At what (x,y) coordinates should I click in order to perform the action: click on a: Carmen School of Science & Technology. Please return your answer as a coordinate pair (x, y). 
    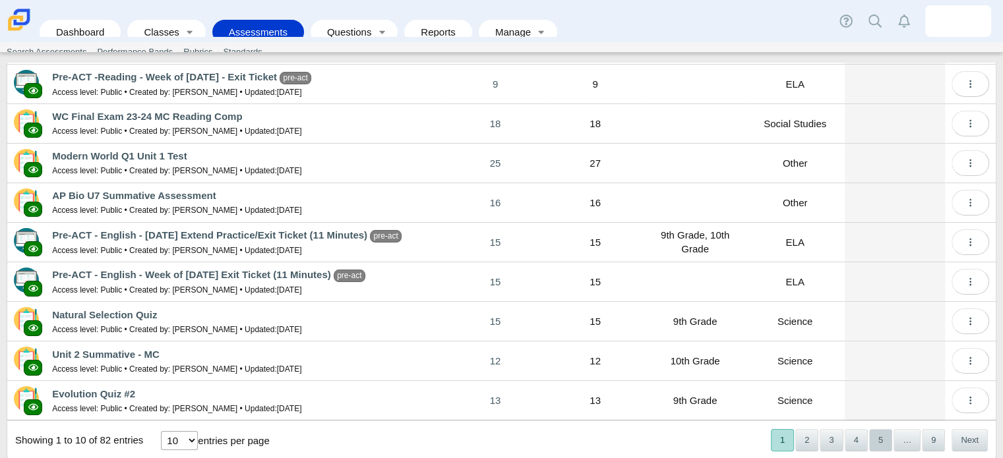
    Looking at the image, I should click on (19, 30).